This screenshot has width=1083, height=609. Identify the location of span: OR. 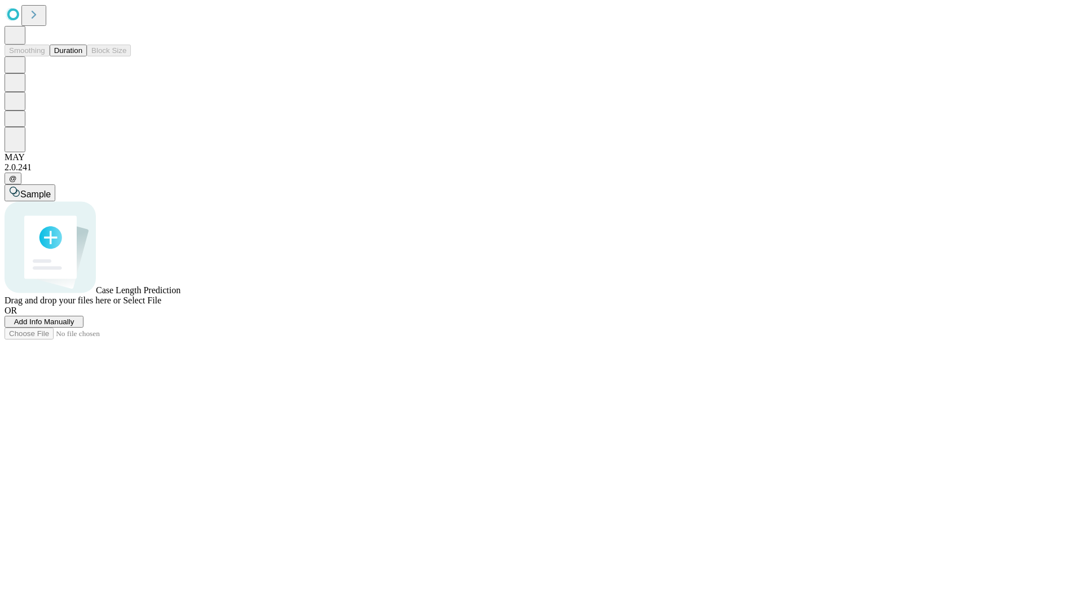
(11, 310).